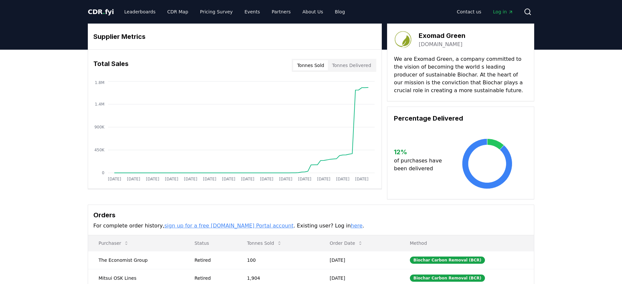 This screenshot has height=284, width=622. I want to click on h3: Exomad Green, so click(442, 36).